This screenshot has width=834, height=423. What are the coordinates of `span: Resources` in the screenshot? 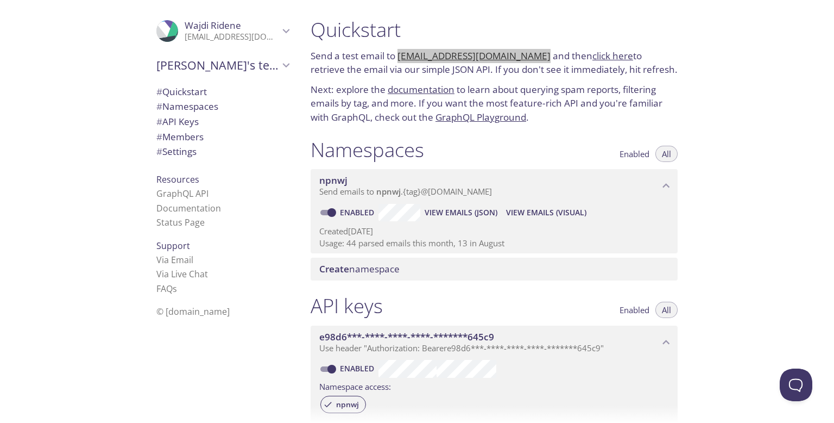 It's located at (178, 179).